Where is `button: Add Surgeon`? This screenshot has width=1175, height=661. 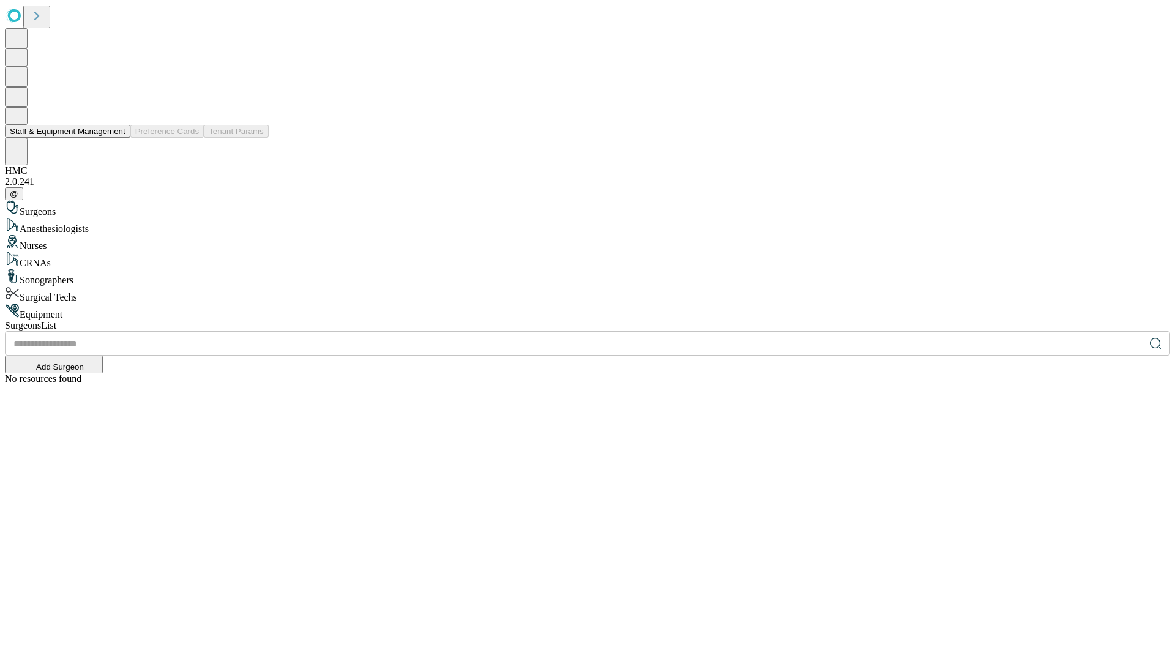 button: Add Surgeon is located at coordinates (54, 364).